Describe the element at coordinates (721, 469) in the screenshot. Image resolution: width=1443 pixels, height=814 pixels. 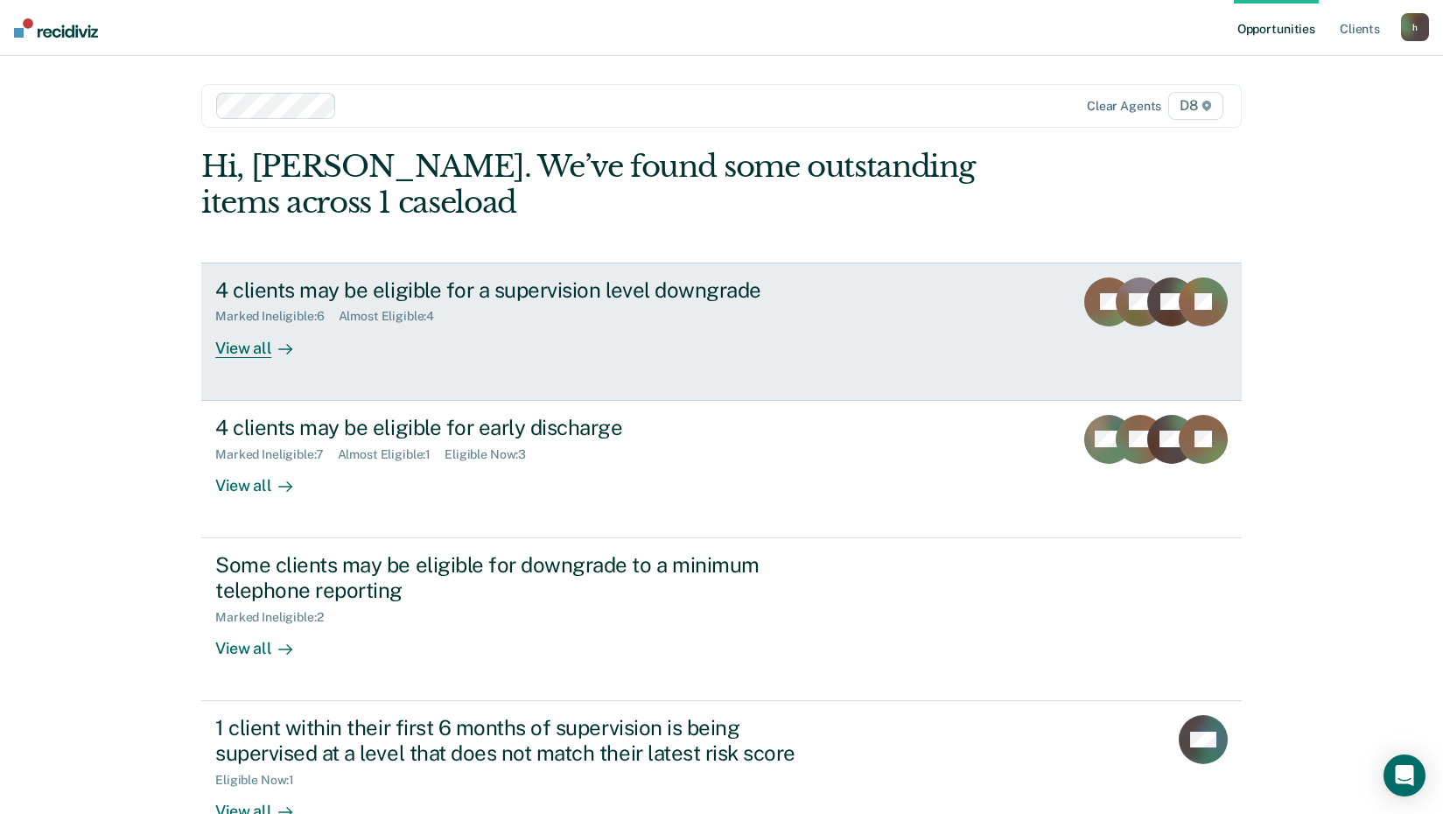
I see `a: 4 clients may be eligible for early dischargeMarked Ineligible:7Almost Eligible:1Eligible Now:3Vi...` at that location.